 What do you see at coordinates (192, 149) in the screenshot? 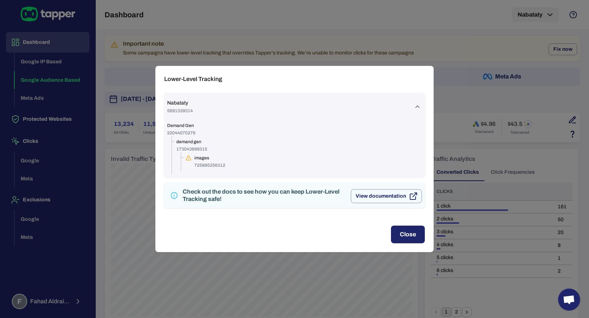
I see `span: 173043699315` at bounding box center [192, 149].